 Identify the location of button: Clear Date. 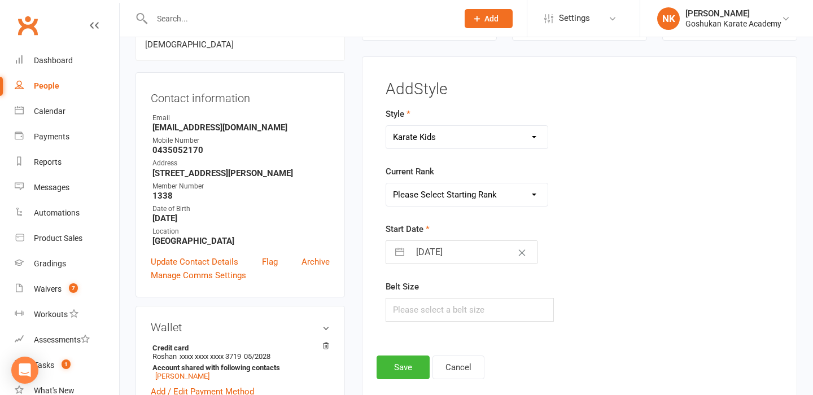
(522, 252).